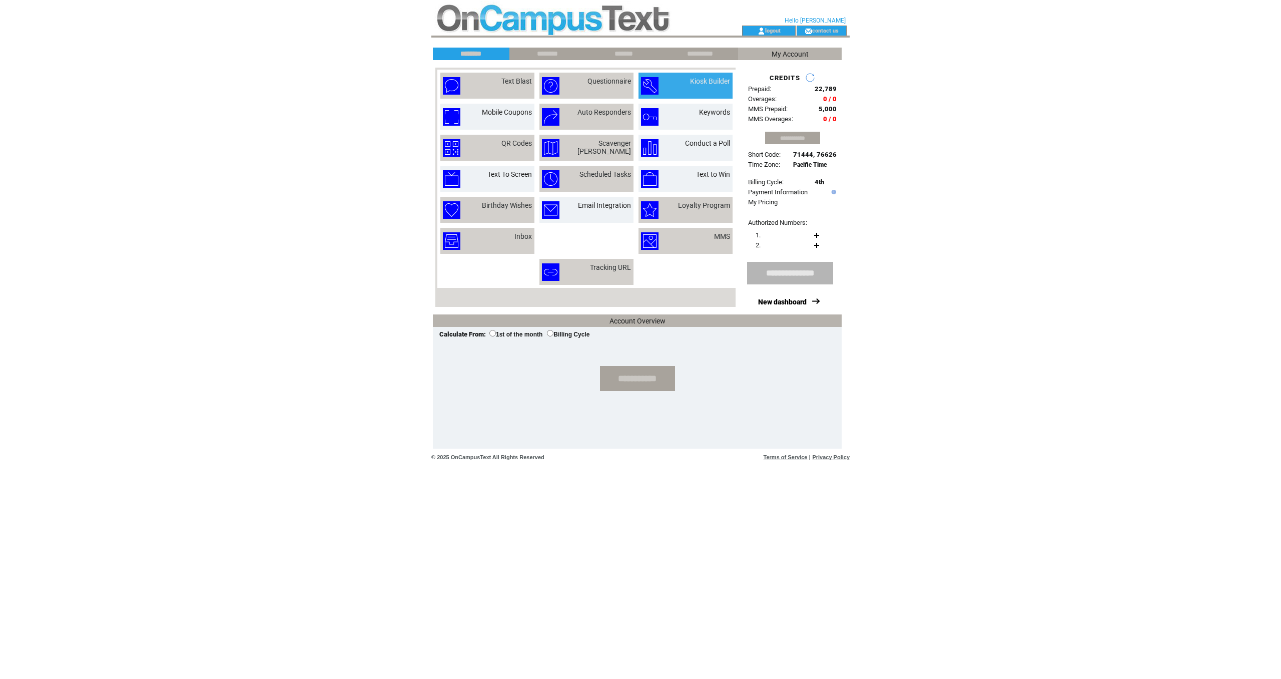 This screenshot has height=679, width=1281. I want to click on a: Email Integration, so click(605, 205).